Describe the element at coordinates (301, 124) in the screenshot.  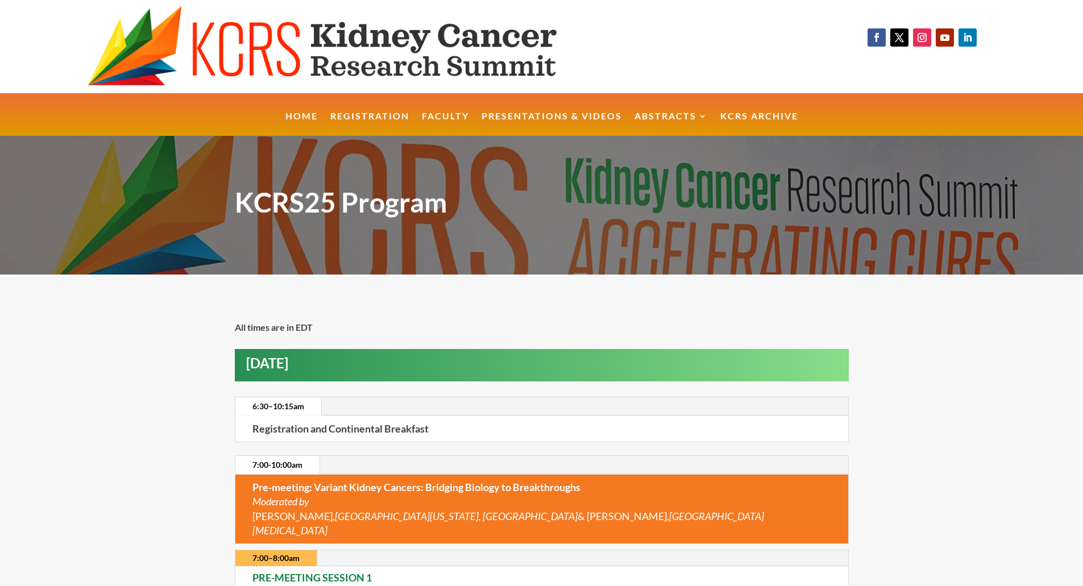
I see `a: Home` at that location.